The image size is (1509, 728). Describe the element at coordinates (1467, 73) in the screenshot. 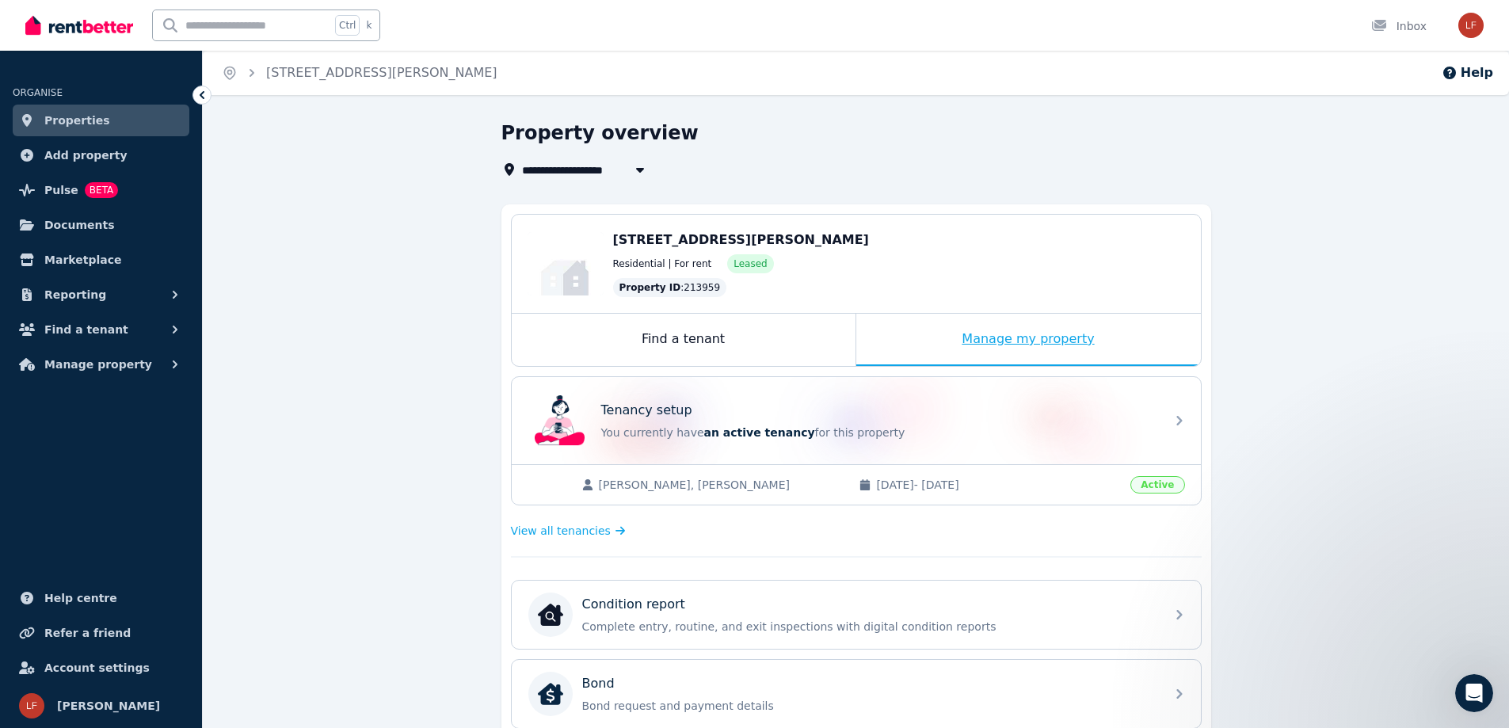

I see `button: Help` at that location.